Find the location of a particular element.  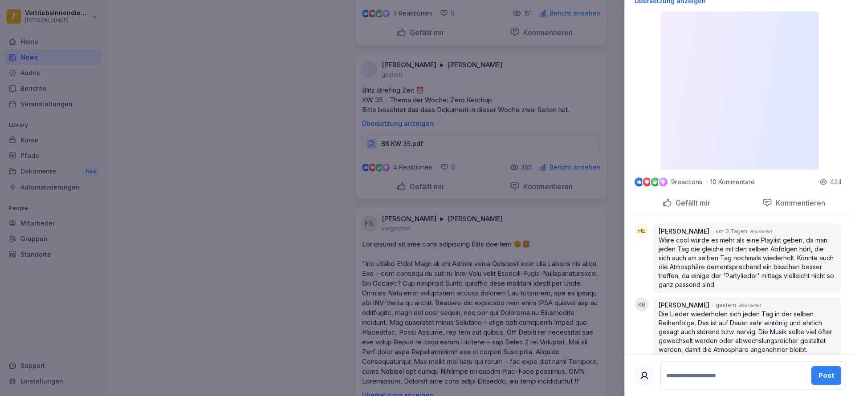

p: vor 3 Tagen is located at coordinates (731, 232).